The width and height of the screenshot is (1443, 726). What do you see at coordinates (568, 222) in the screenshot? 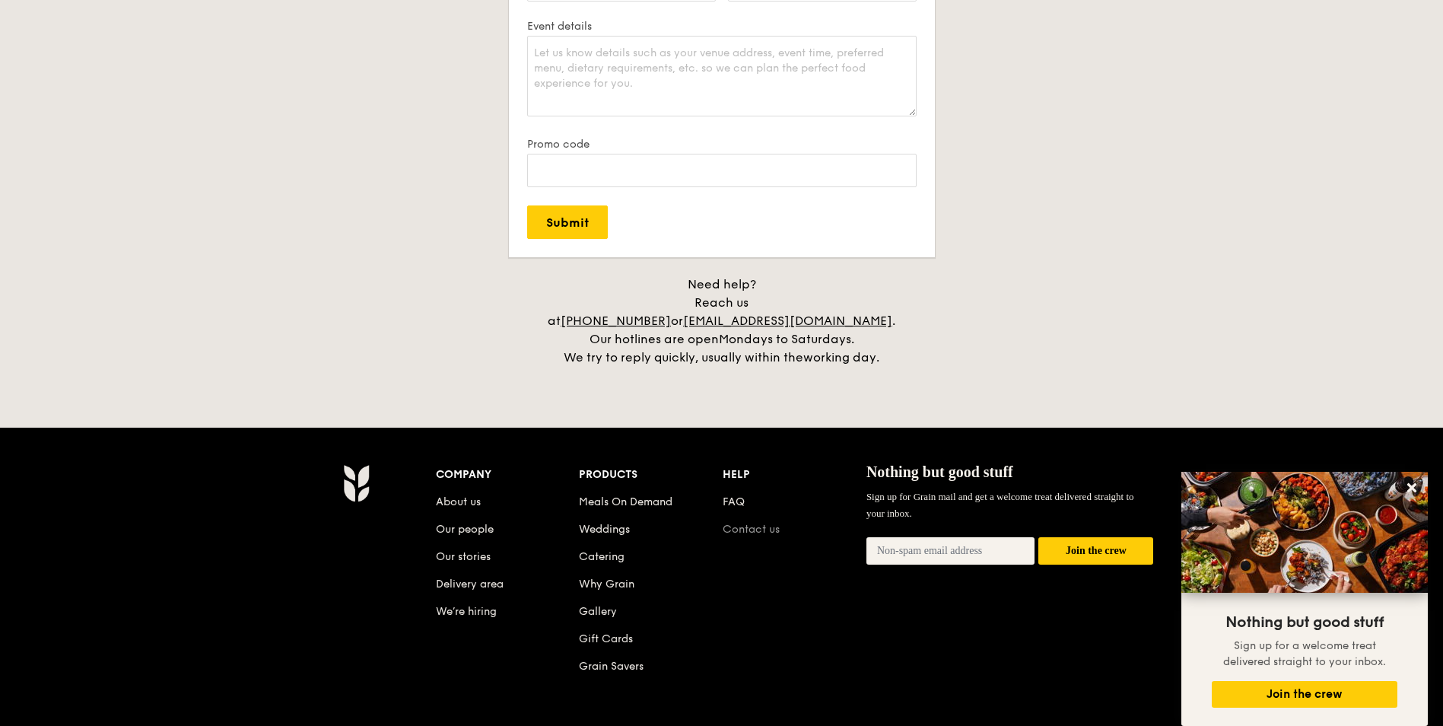
I see `input: Submit` at bounding box center [568, 222].